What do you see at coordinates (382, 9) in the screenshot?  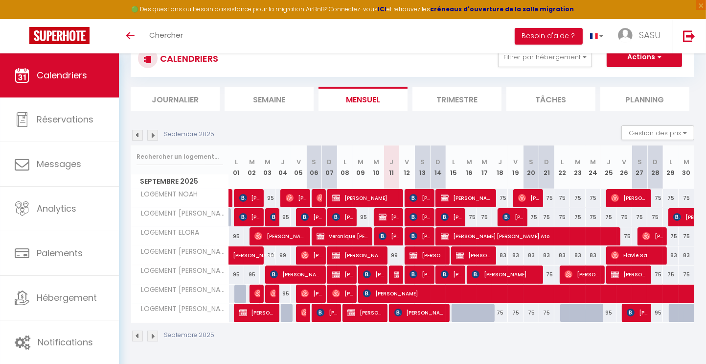 I see `a: ICI` at bounding box center [382, 9].